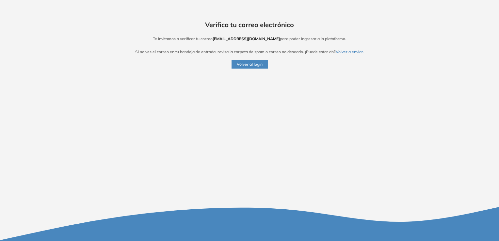 The image size is (499, 241). I want to click on div: Chat Widget, so click(483, 225).